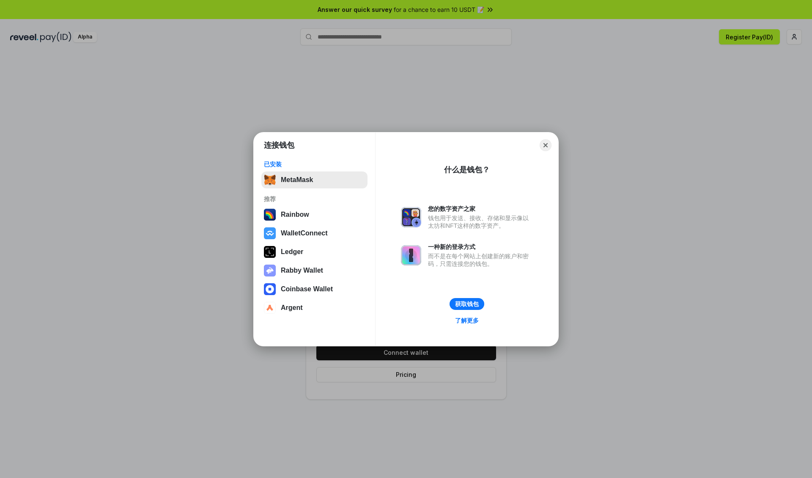 This screenshot has height=478, width=812. What do you see at coordinates (292, 308) in the screenshot?
I see `div: Argent` at bounding box center [292, 308].